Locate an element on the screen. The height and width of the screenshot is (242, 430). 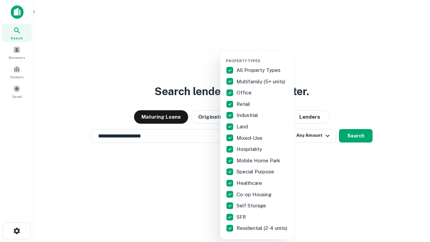
p: Office is located at coordinates (245, 93).